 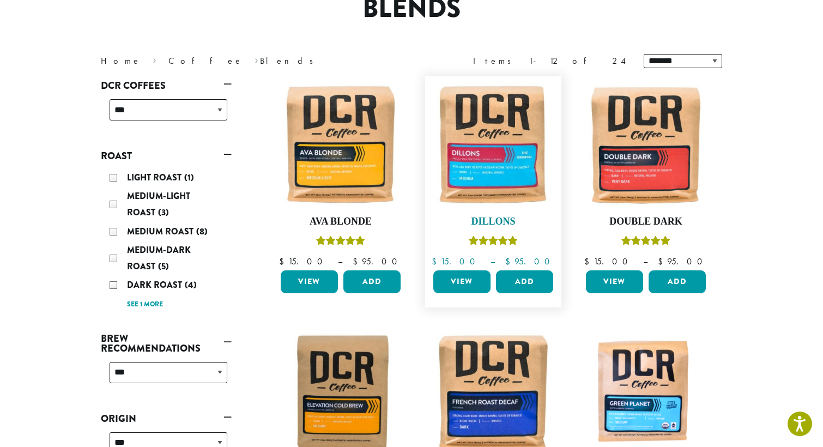 I want to click on a: DillonsRated 5.00 out of 5, so click(x=493, y=174).